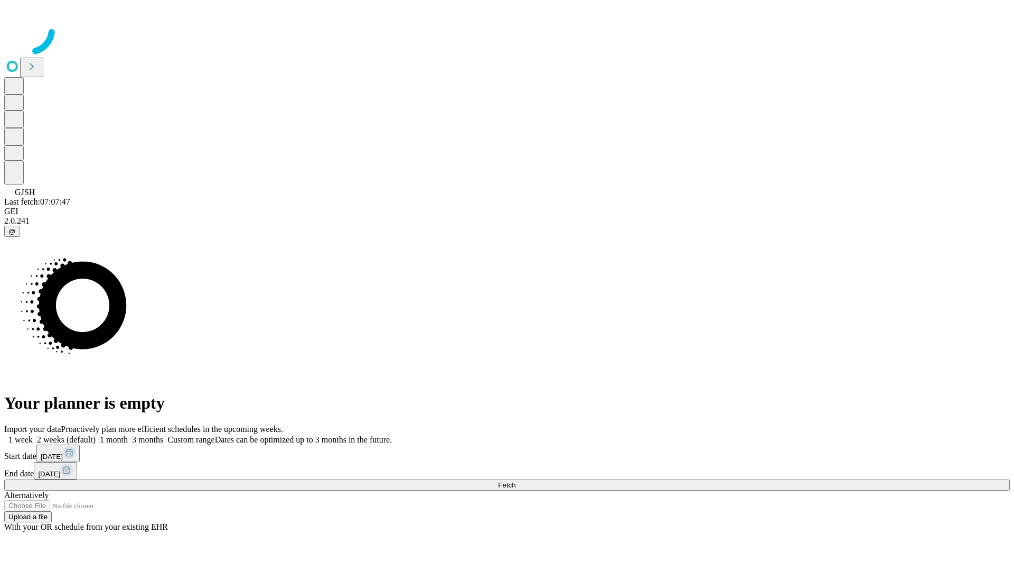 This screenshot has width=1014, height=571. I want to click on span: 3 months, so click(147, 439).